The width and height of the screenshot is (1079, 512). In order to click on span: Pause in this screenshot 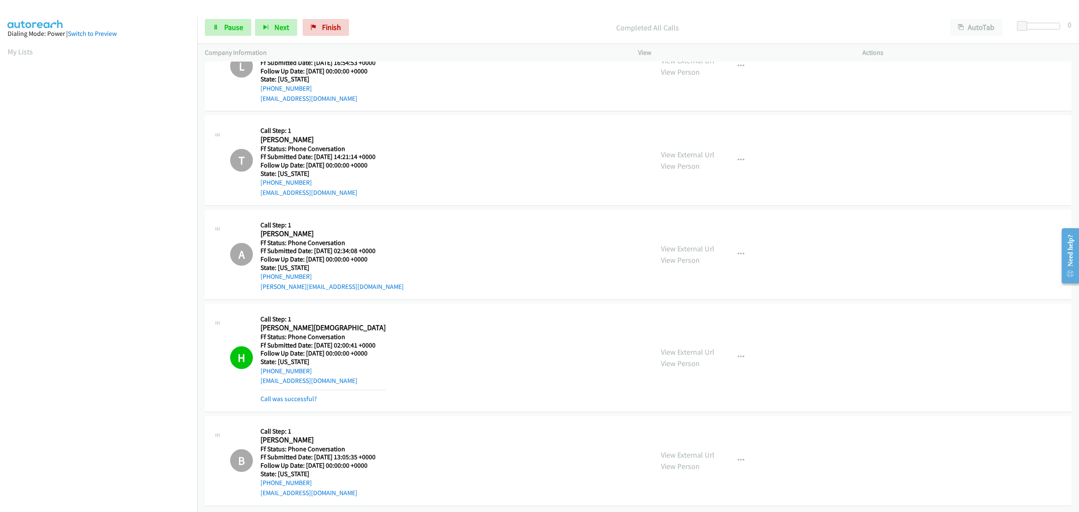, I will do `click(234, 27)`.